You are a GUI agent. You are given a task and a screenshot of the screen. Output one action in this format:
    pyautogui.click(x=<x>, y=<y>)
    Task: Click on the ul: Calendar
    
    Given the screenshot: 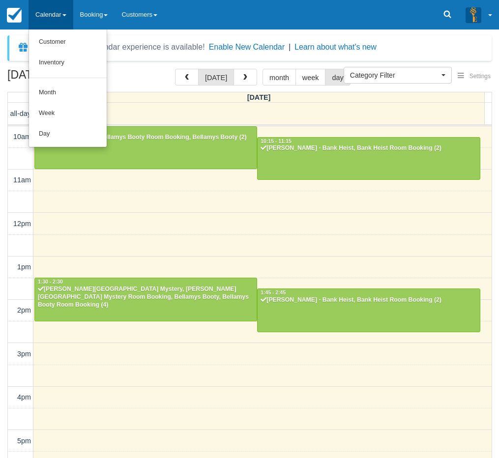 What is the action you would take?
    pyautogui.click(x=68, y=88)
    